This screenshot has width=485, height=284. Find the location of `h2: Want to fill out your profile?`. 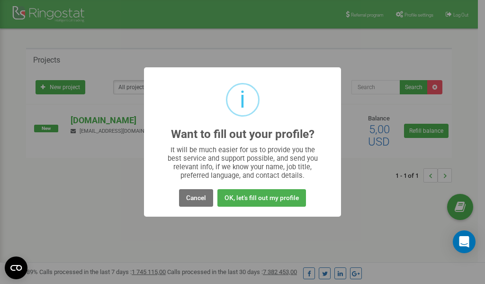

h2: Want to fill out your profile? is located at coordinates (243, 134).